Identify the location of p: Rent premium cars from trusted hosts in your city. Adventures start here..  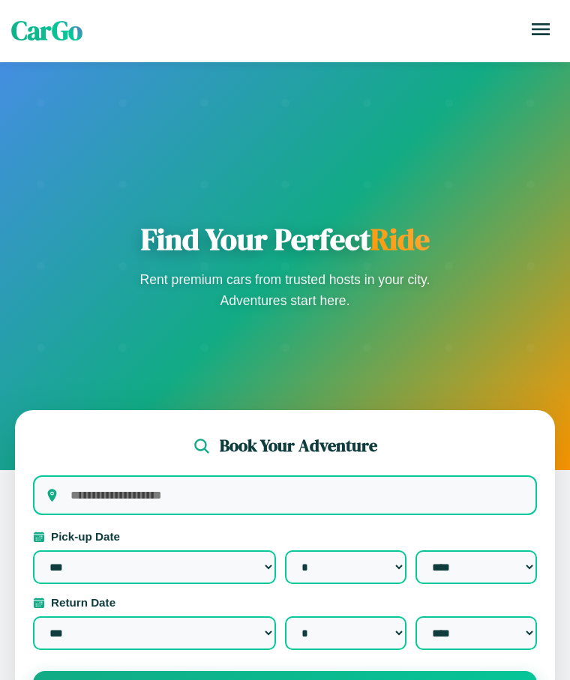
(285, 290).